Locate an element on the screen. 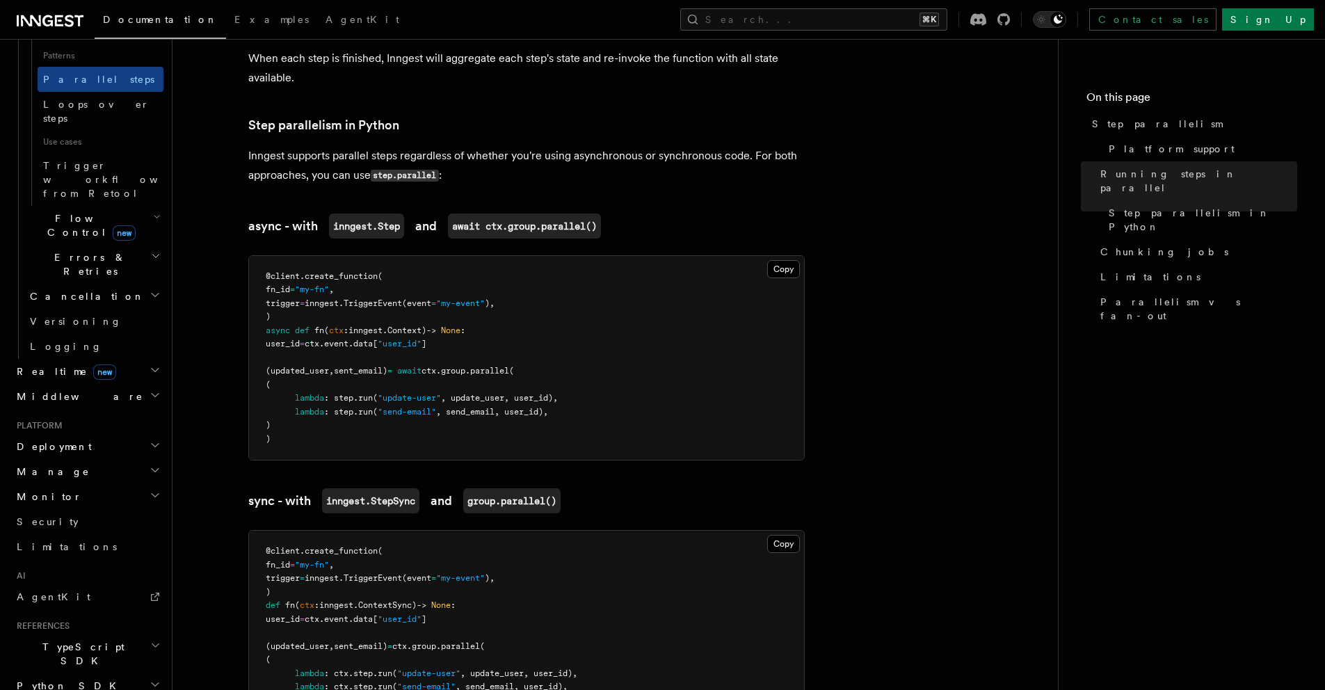 The image size is (1325, 690). span: Loops over steps is located at coordinates (96, 111).